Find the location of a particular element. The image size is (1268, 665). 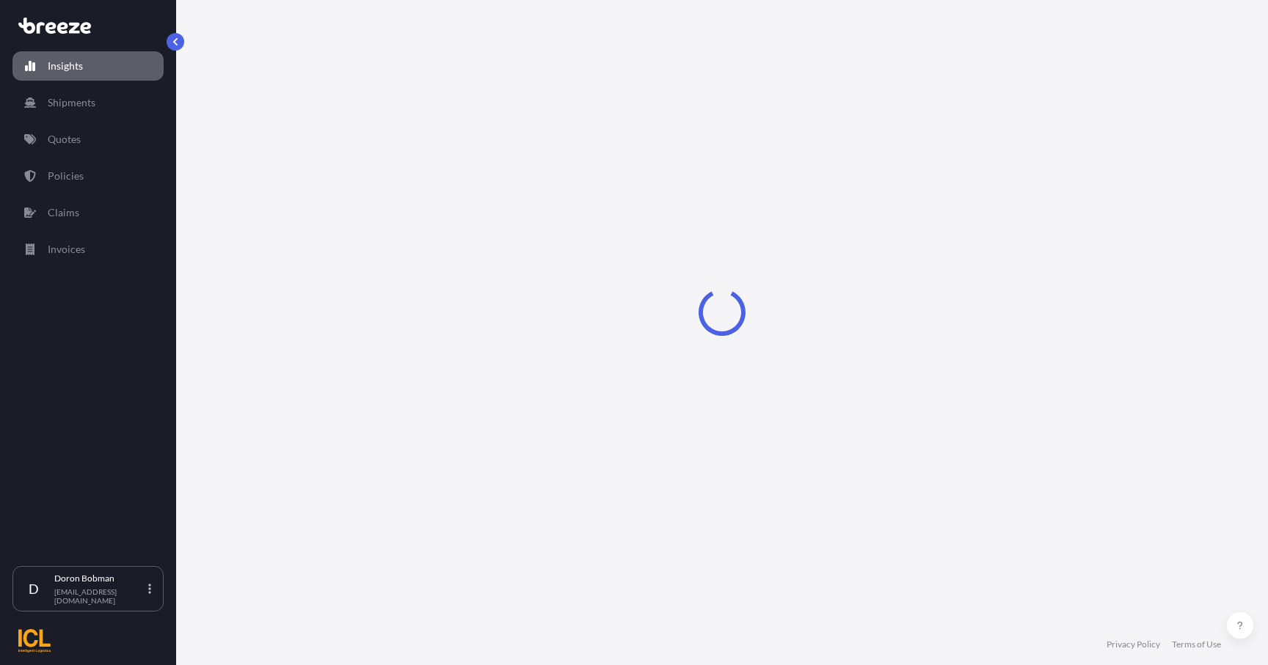

p: Policies is located at coordinates (65, 176).